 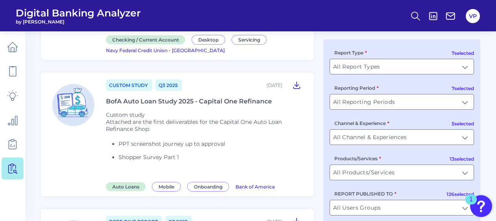 I want to click on span: Servicing, so click(x=249, y=40).